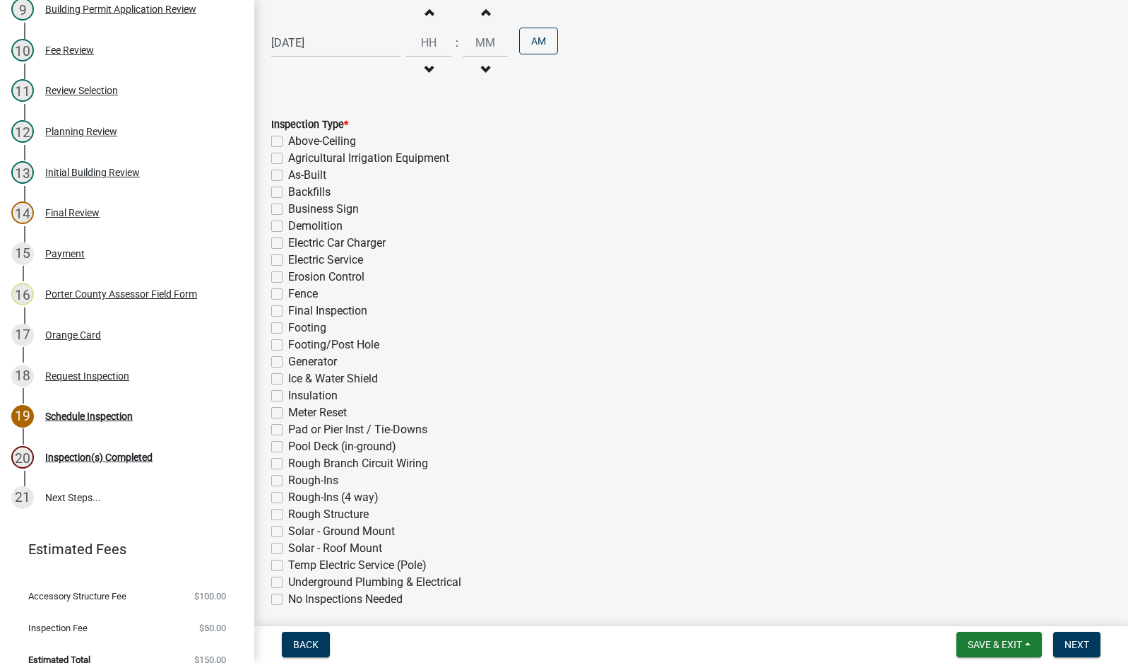 This screenshot has height=663, width=1128. I want to click on span: Back, so click(306, 644).